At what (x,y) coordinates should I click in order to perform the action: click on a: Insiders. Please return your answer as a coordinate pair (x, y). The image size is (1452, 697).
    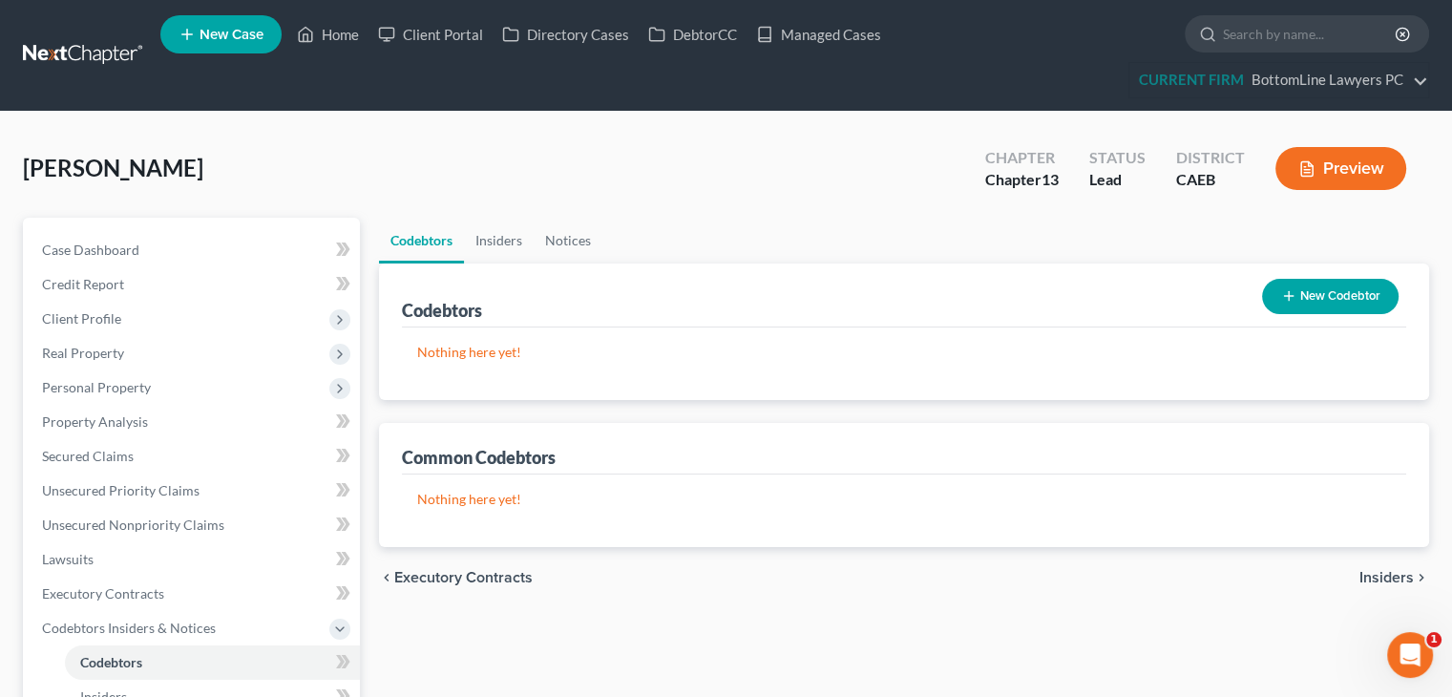
    Looking at the image, I should click on (498, 241).